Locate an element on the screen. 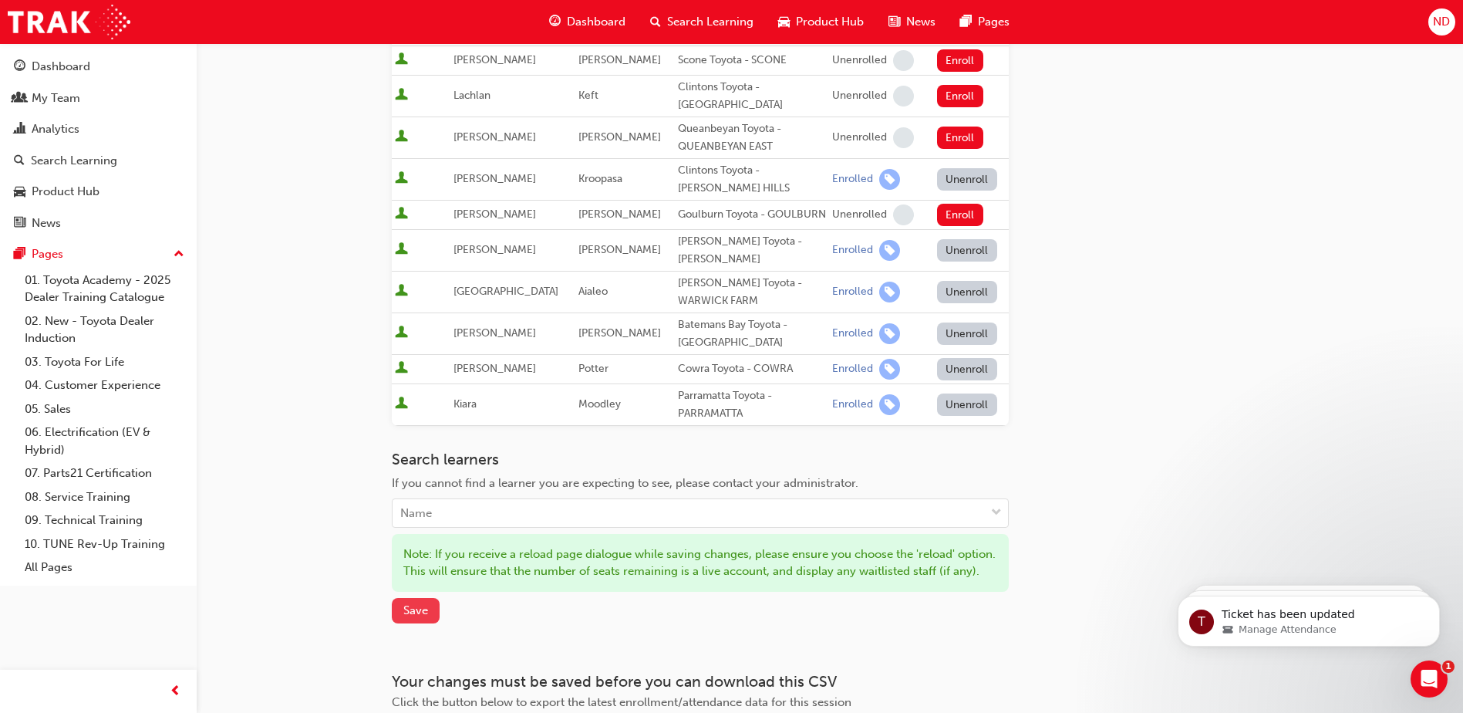 The image size is (1463, 713). span: Keft is located at coordinates (589, 95).